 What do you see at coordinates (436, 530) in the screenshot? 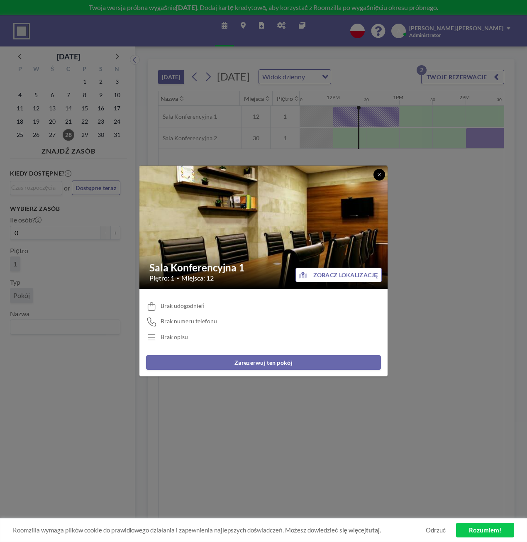
I see `a: Odrzuć` at bounding box center [436, 530].